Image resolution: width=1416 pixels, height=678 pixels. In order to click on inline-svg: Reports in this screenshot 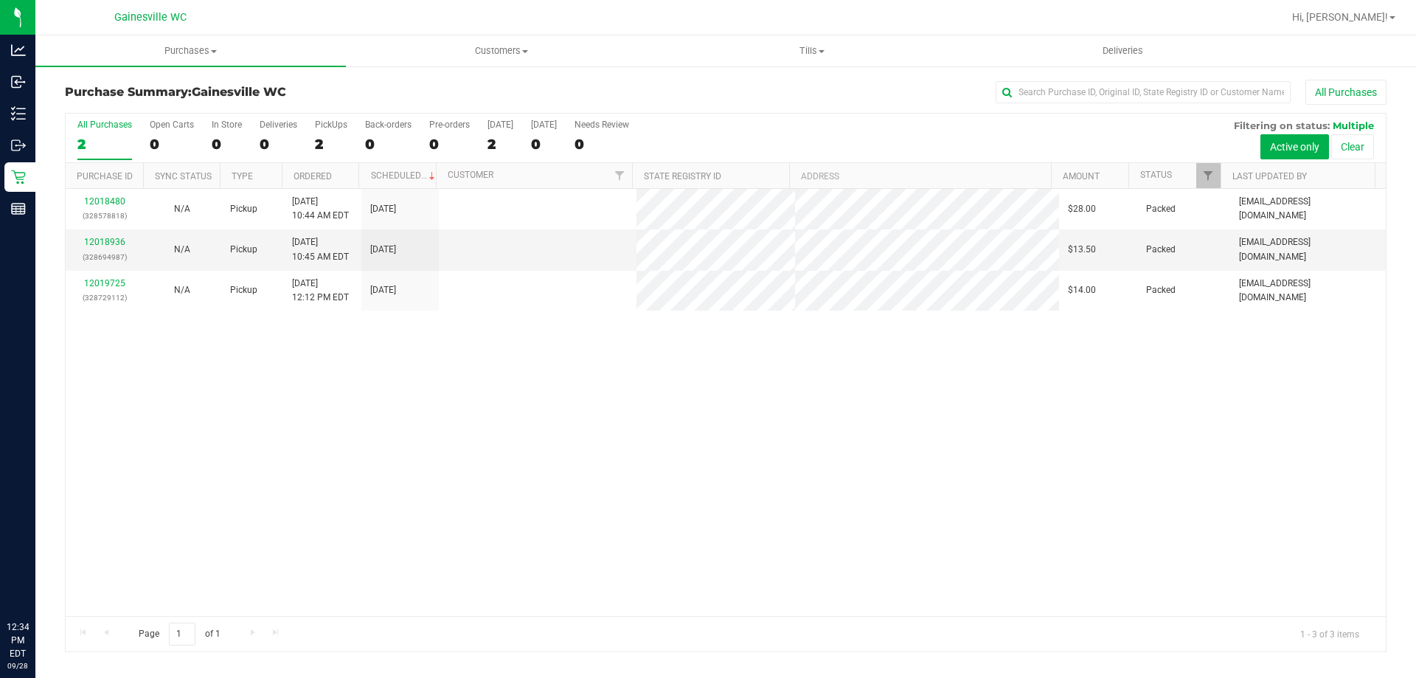, I will do `click(18, 209)`.